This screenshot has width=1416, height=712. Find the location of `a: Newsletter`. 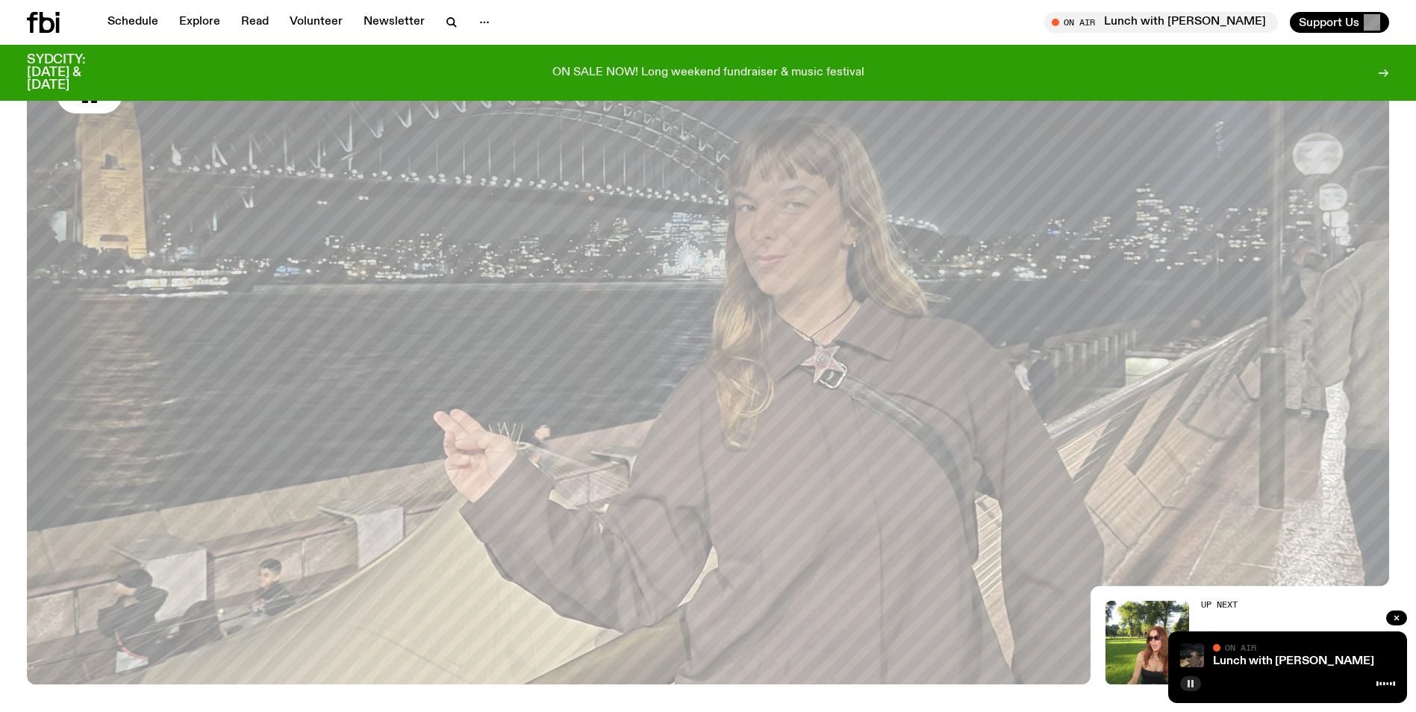

a: Newsletter is located at coordinates (394, 22).